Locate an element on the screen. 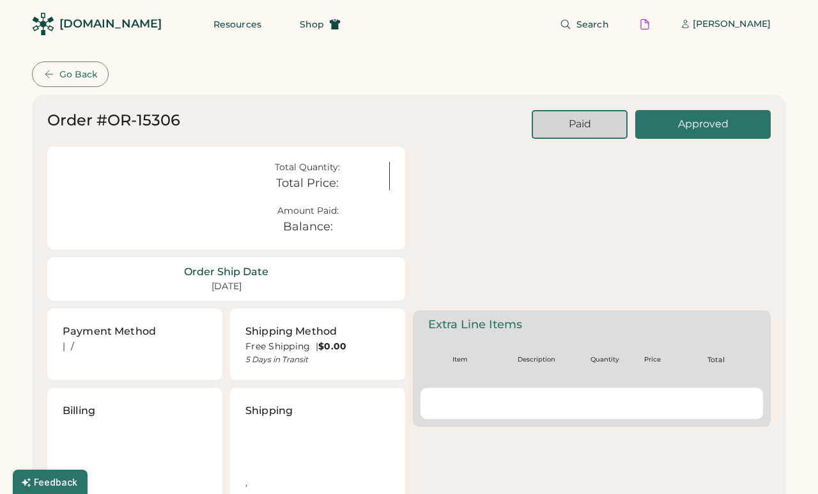  div: Free Shipping | is located at coordinates (318, 347).